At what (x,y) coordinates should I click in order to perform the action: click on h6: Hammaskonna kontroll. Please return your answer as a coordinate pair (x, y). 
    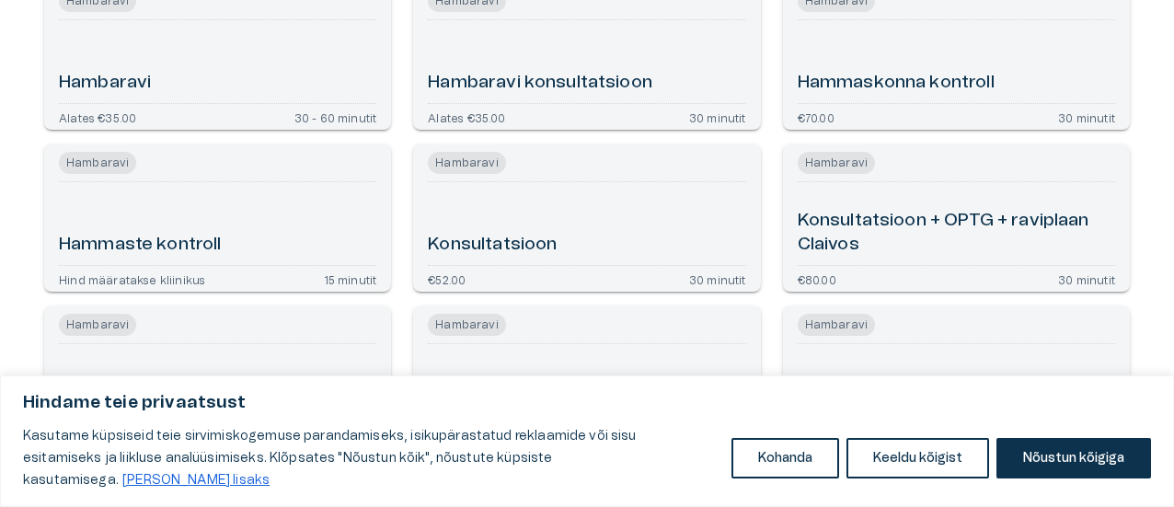
    Looking at the image, I should click on (896, 83).